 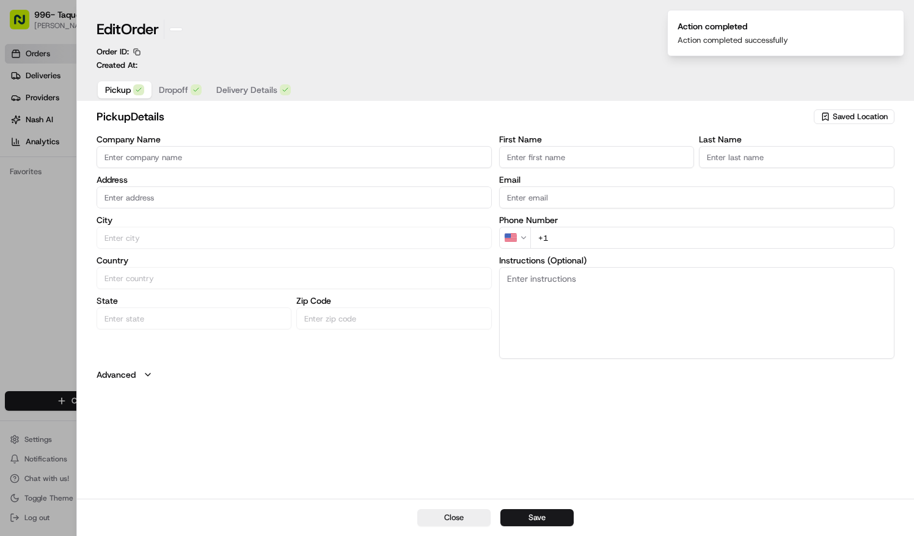 What do you see at coordinates (156, 246) in the screenshot?
I see `span: API Documentation` at bounding box center [156, 246].